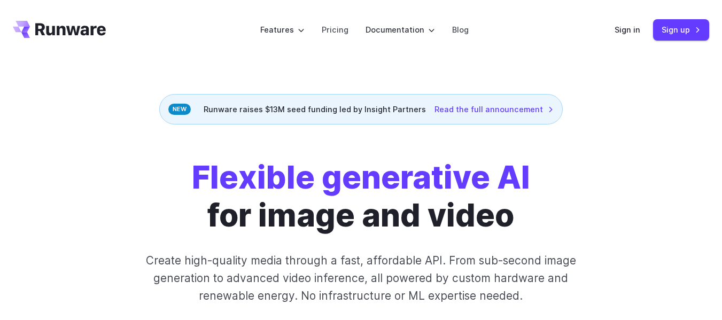 The height and width of the screenshot is (320, 722). I want to click on a: Go to /, so click(59, 29).